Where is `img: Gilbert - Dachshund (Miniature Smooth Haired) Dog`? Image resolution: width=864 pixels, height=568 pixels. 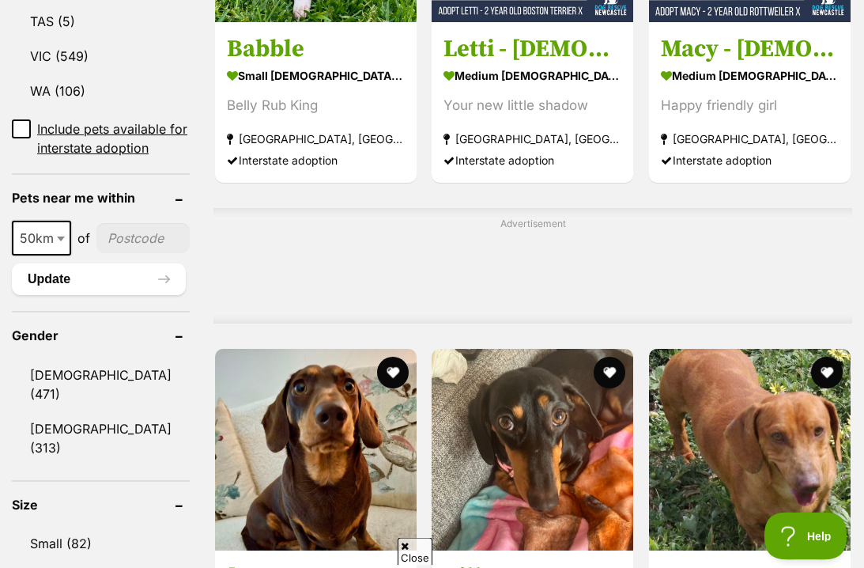
img: Gilbert - Dachshund (Miniature Smooth Haired) Dog is located at coordinates (315, 449).